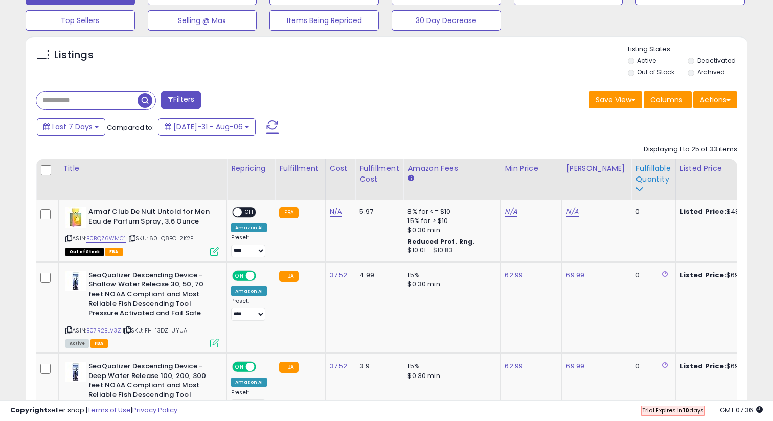 The height and width of the screenshot is (421, 773). Describe the element at coordinates (724, 168) in the screenshot. I see `div: Listed Price` at that location.